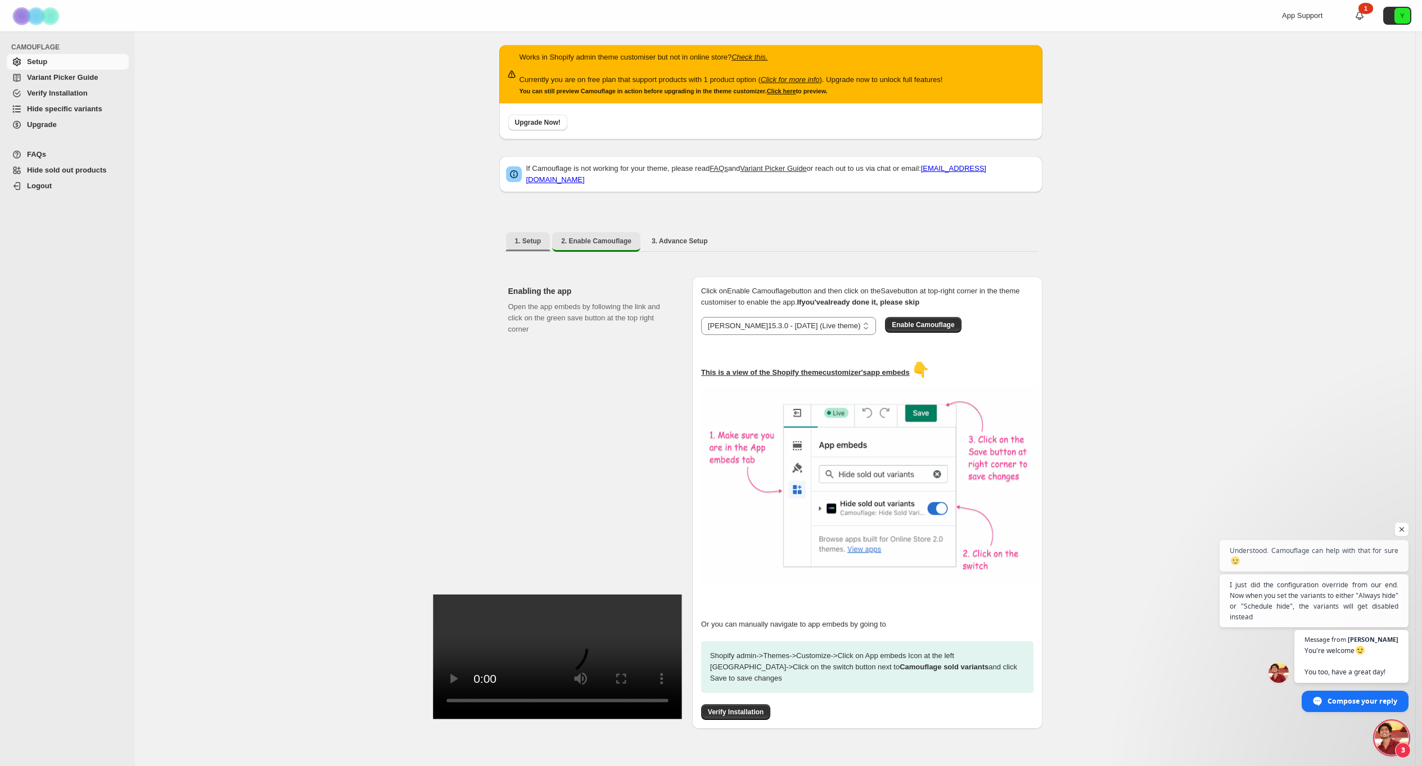 The image size is (1422, 766). What do you see at coordinates (1314, 601) in the screenshot?
I see `span: I just did the configuration override from our end. Now when you set the variants to either "Alwa...` at bounding box center [1314, 601].